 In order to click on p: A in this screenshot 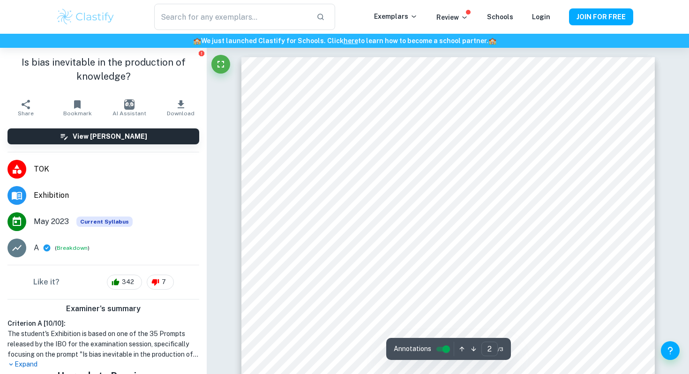, I will do `click(36, 248)`.